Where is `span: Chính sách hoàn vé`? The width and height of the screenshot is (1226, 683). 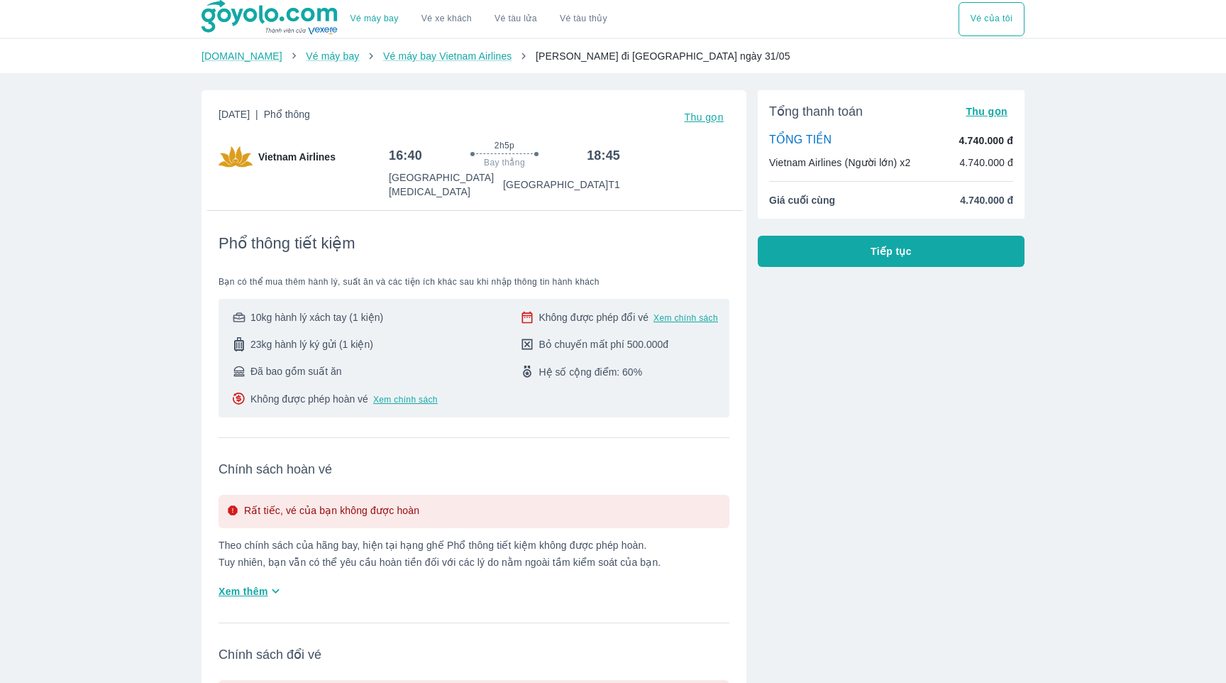 span: Chính sách hoàn vé is located at coordinates (474, 469).